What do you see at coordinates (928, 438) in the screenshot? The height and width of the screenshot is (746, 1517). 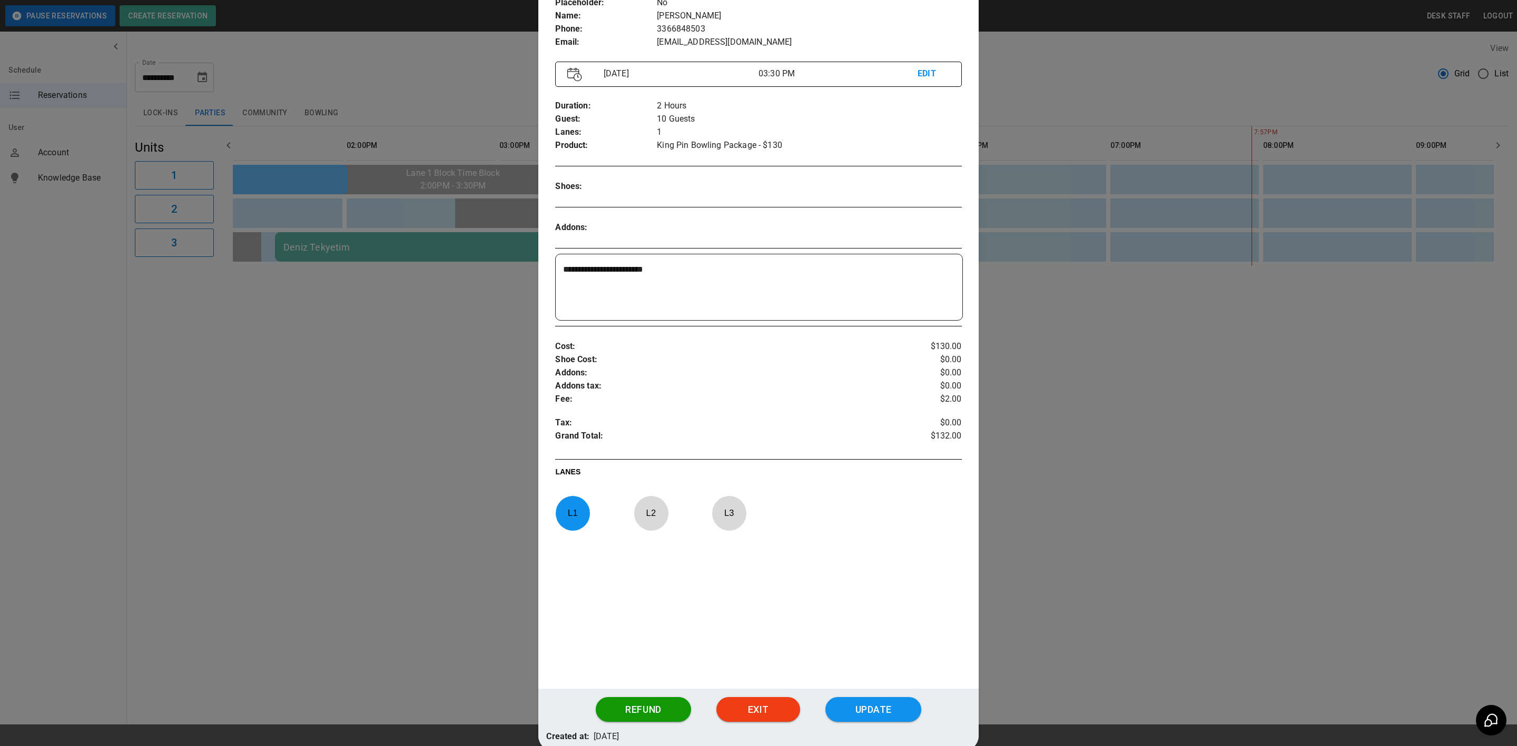 I see `p: $132.00` at bounding box center [928, 438].